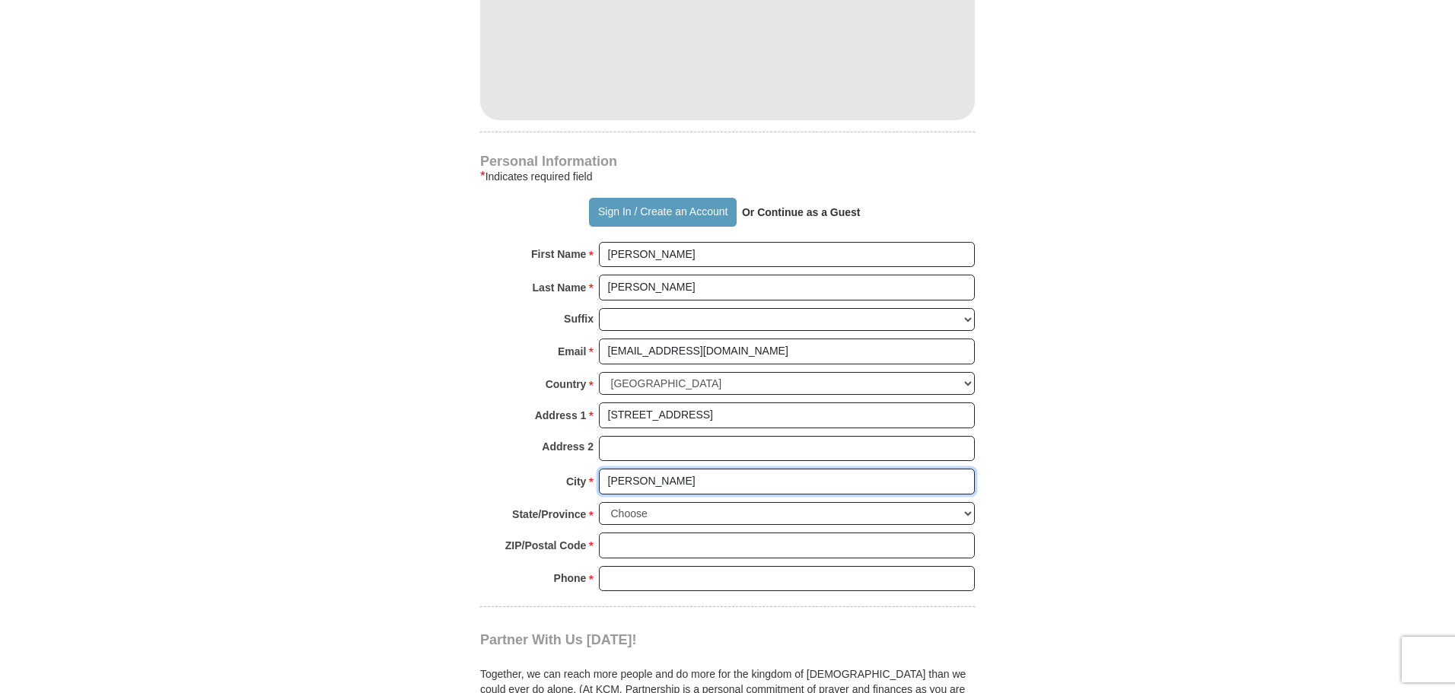 The height and width of the screenshot is (693, 1455). Describe the element at coordinates (571, 351) in the screenshot. I see `strong: Email` at that location.